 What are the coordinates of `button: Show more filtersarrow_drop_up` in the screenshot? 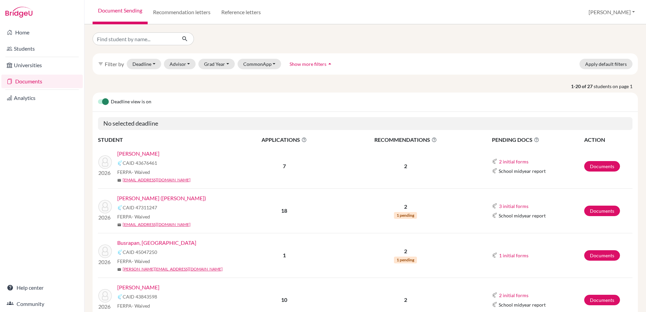 It's located at (311, 64).